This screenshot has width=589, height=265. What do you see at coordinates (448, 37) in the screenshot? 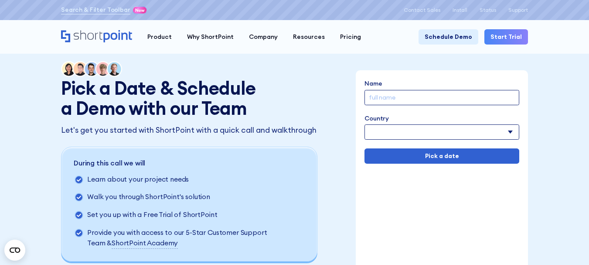
I see `a: Schedule Demo` at bounding box center [448, 37].